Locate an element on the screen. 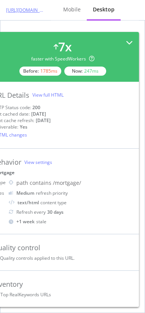 Image resolution: width=145 pixels, height=313 pixels. div: 247 ms is located at coordinates (91, 71).